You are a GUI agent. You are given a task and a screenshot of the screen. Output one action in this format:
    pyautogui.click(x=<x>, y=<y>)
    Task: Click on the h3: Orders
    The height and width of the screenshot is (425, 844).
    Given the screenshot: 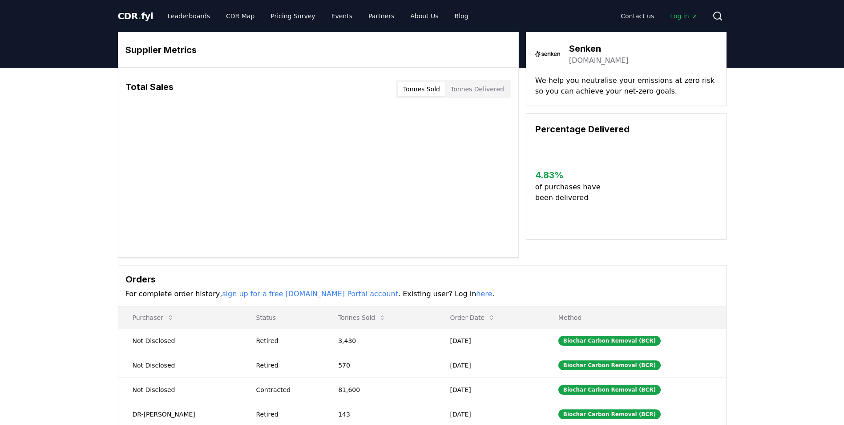 What is the action you would take?
    pyautogui.click(x=422, y=279)
    